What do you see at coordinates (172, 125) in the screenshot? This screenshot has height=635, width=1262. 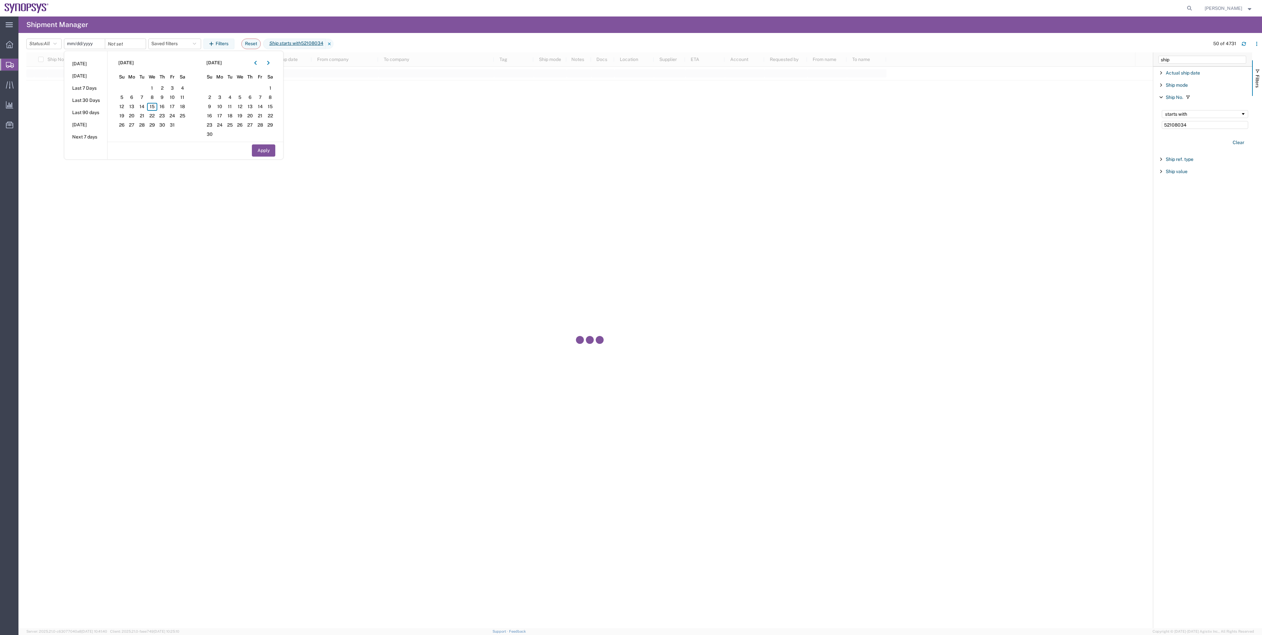 I see `span: 31` at bounding box center [172, 125].